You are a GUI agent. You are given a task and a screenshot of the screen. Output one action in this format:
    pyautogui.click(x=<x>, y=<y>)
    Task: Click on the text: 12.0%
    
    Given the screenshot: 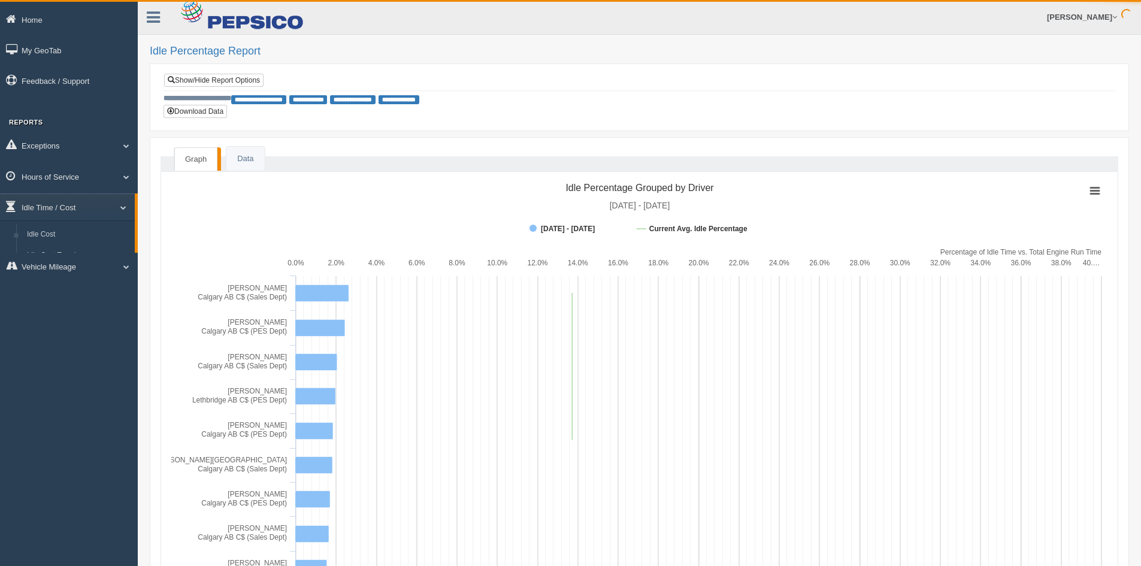 What is the action you would take?
    pyautogui.click(x=537, y=263)
    